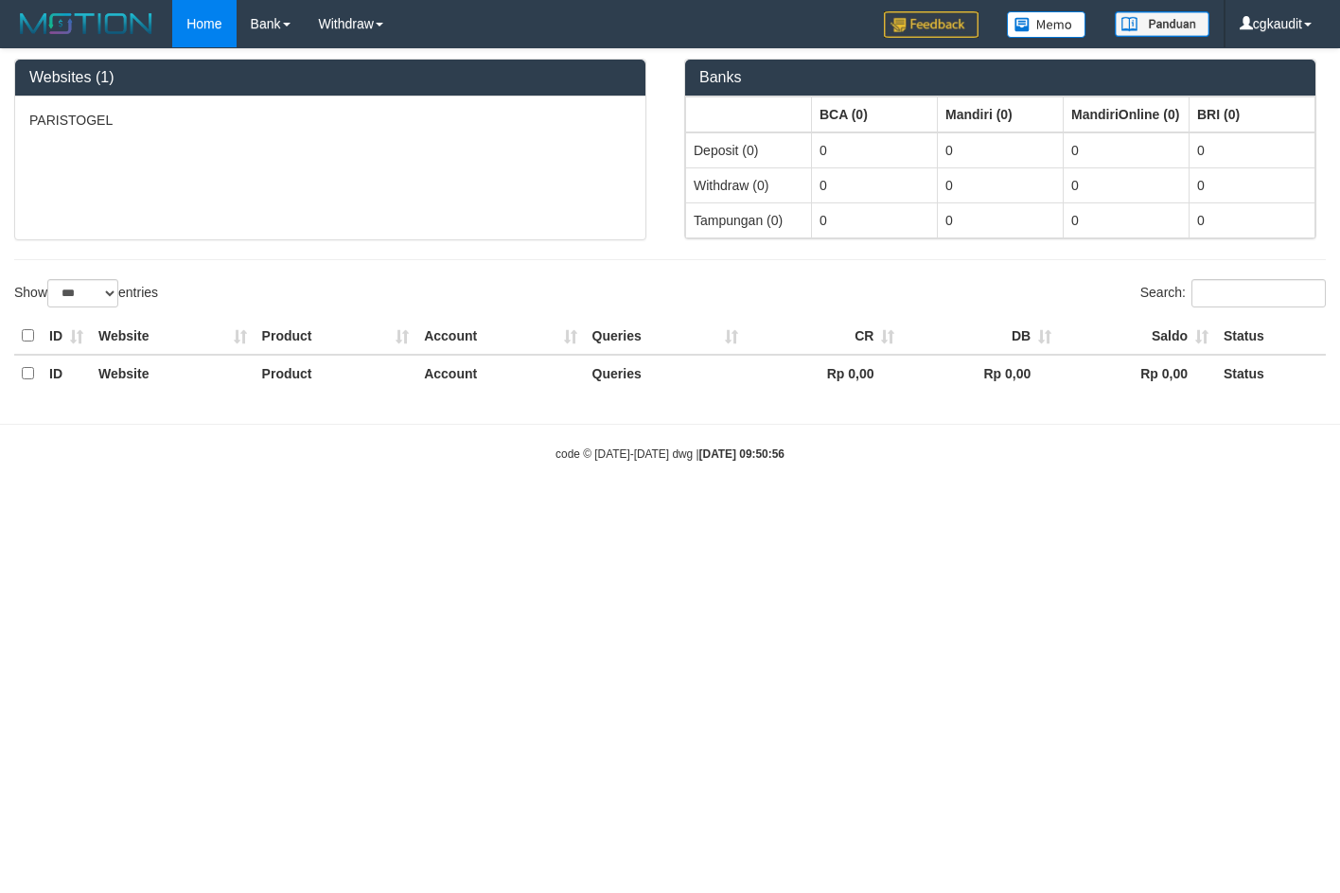  Describe the element at coordinates (1259, 293) in the screenshot. I see `input: Search:` at that location.